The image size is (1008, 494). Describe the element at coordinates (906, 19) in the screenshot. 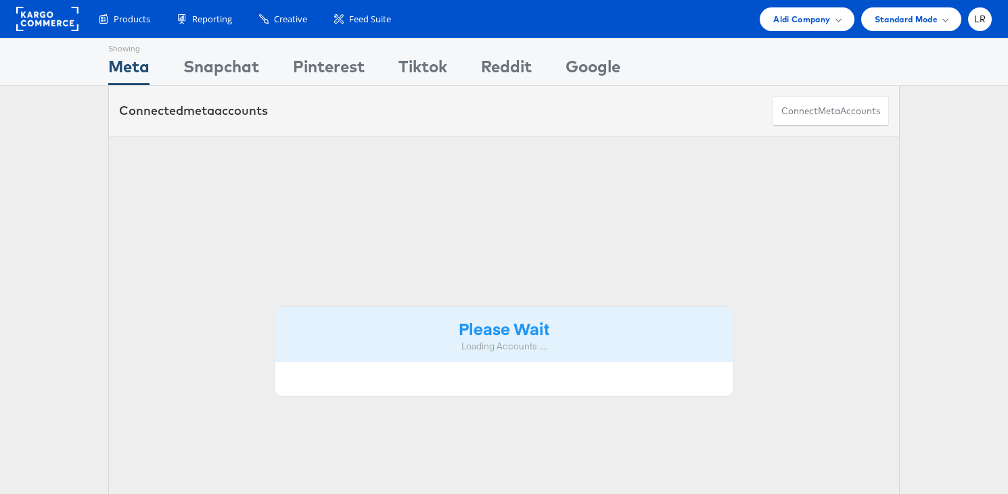

I see `span: Standard Mode` at that location.